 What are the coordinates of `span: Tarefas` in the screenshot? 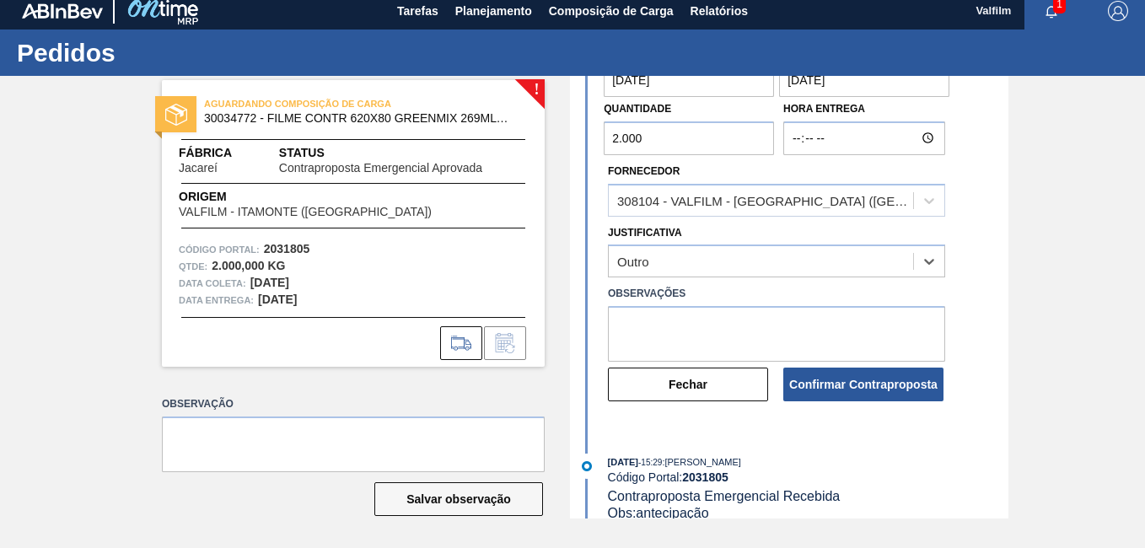 It's located at (417, 11).